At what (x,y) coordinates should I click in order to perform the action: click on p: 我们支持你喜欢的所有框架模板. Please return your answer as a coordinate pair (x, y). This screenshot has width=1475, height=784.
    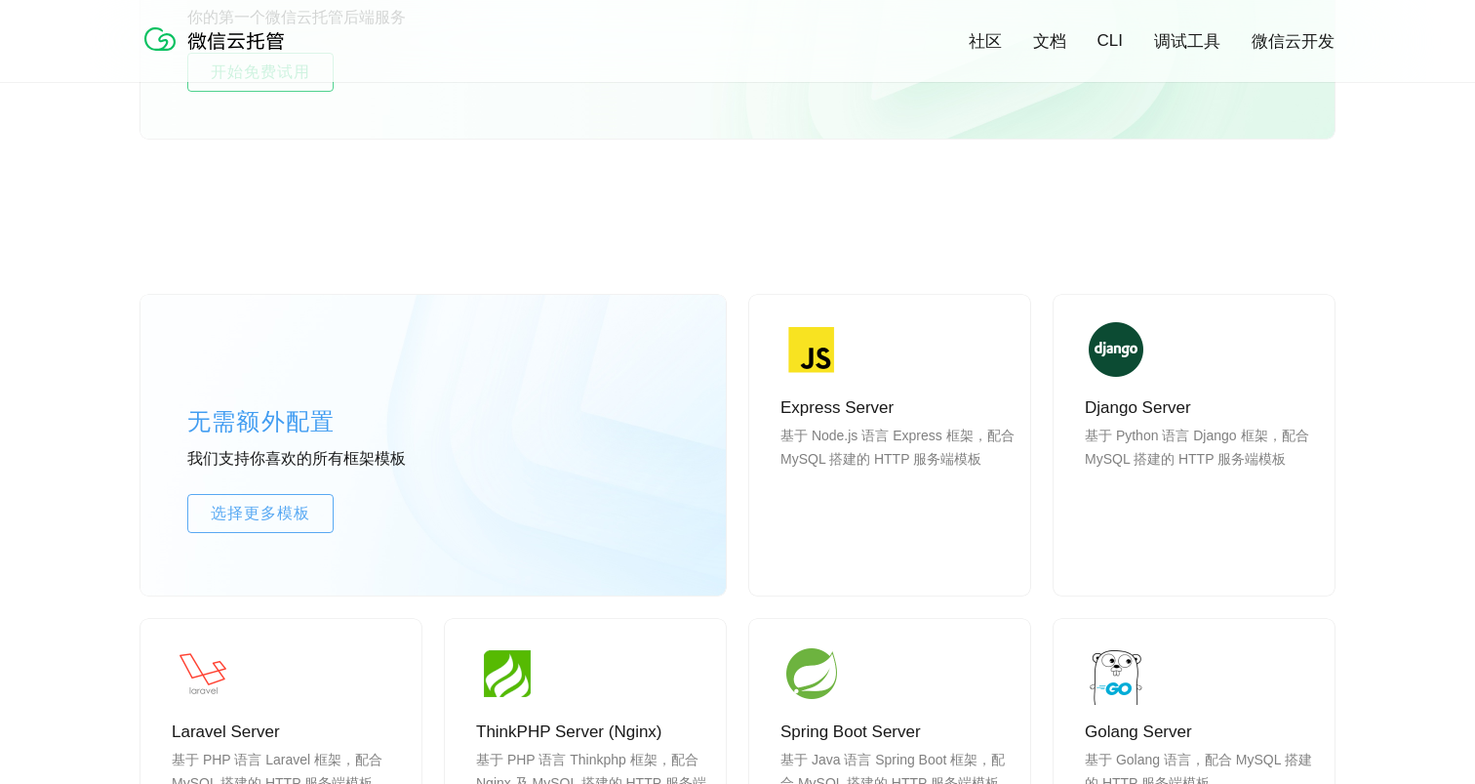
    Looking at the image, I should click on (334, 460).